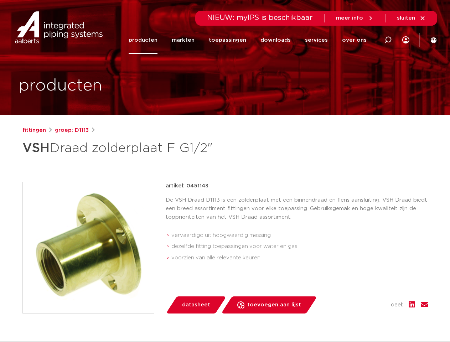  I want to click on a: fittingen, so click(34, 130).